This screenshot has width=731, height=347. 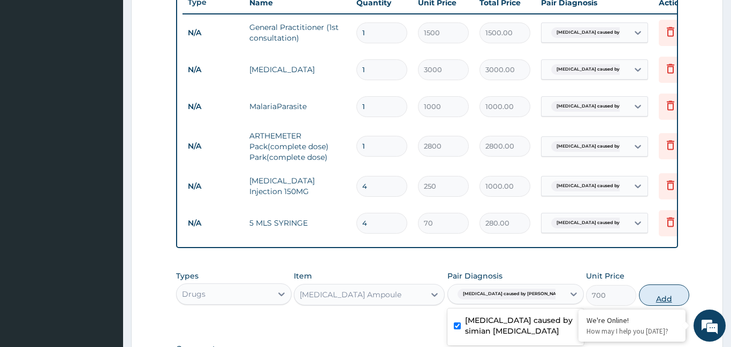 What do you see at coordinates (187, 276) in the screenshot?
I see `label: Types` at bounding box center [187, 276].